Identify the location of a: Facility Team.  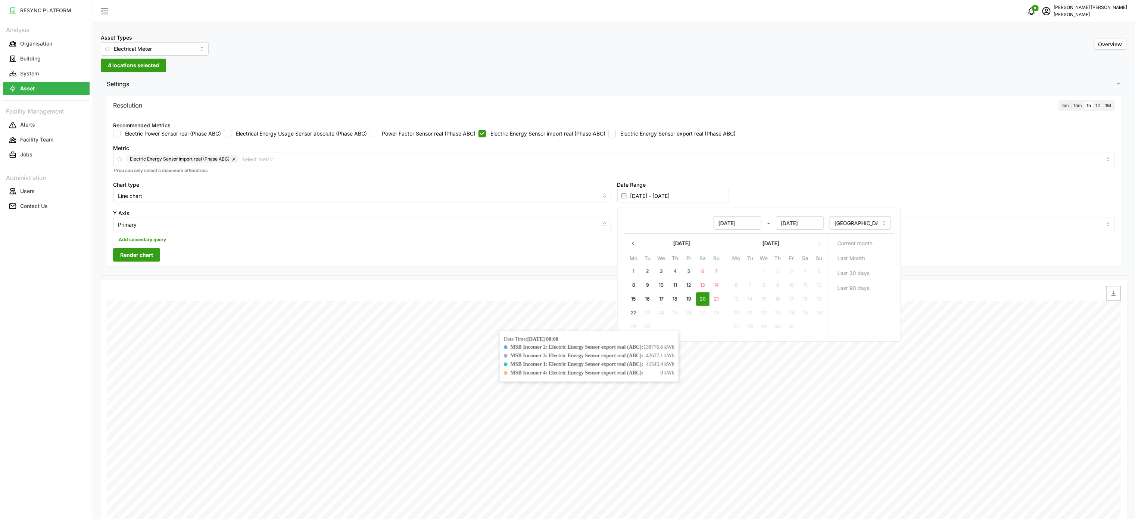
(46, 140).